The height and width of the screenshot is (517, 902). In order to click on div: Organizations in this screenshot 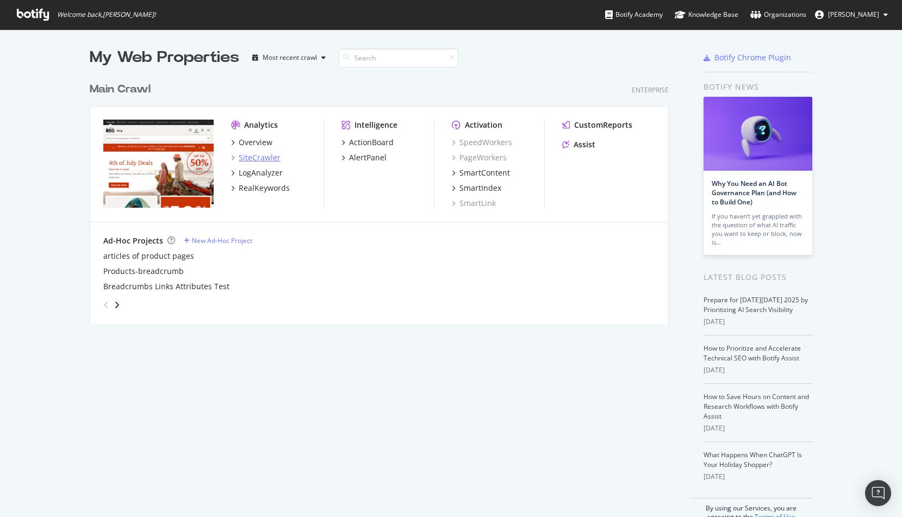, I will do `click(778, 15)`.